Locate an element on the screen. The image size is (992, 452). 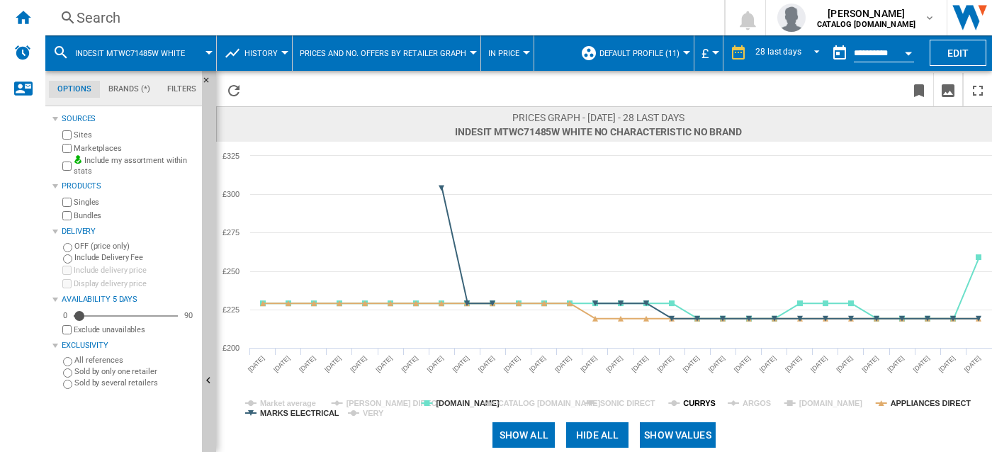
md-tab-item: Options is located at coordinates (74, 89).